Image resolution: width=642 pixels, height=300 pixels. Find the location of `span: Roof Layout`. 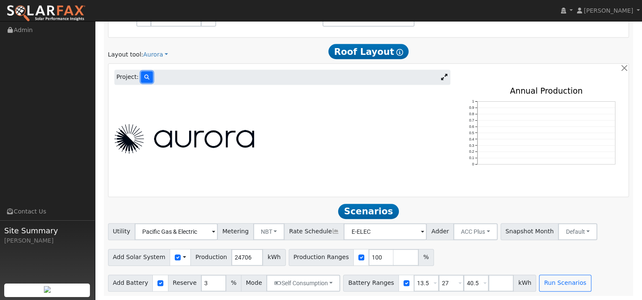

span: Roof Layout is located at coordinates (369, 51).